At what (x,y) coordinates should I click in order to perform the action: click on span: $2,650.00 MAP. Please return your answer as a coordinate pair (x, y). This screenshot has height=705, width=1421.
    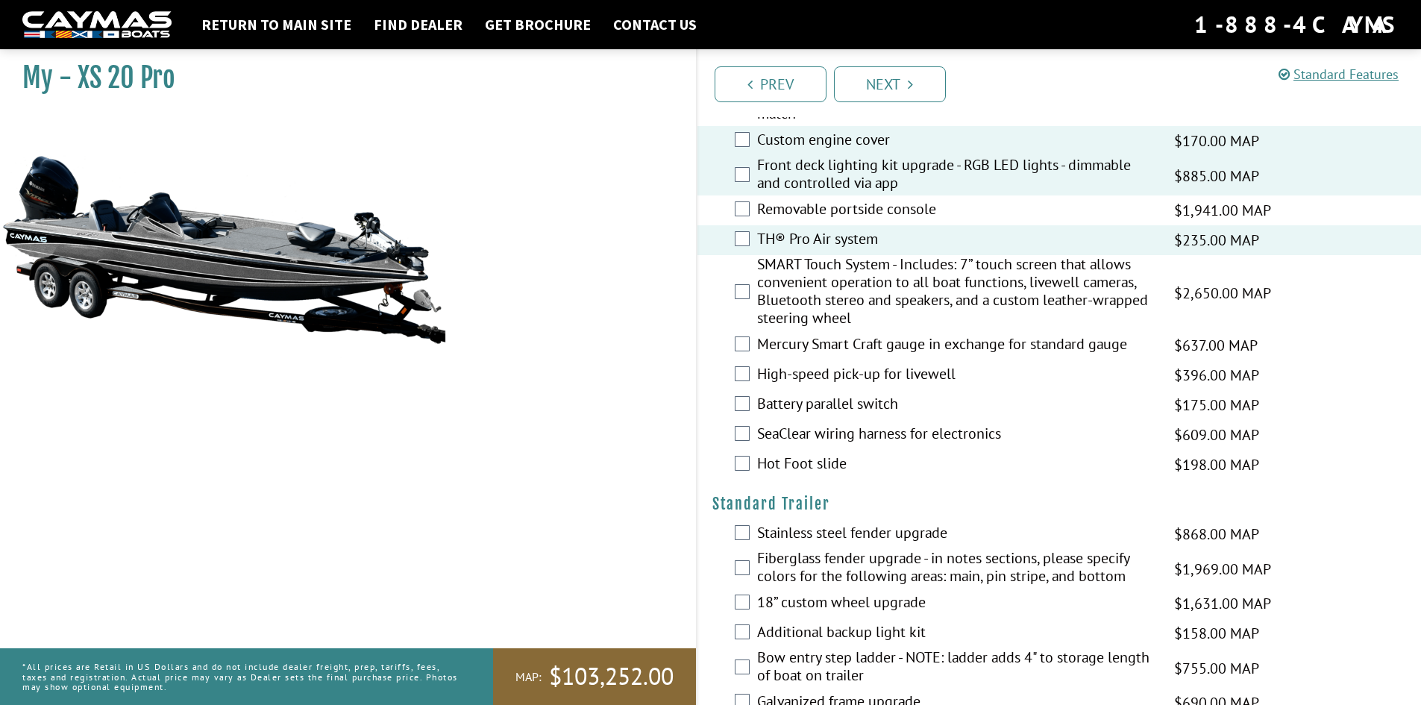
    Looking at the image, I should click on (1223, 293).